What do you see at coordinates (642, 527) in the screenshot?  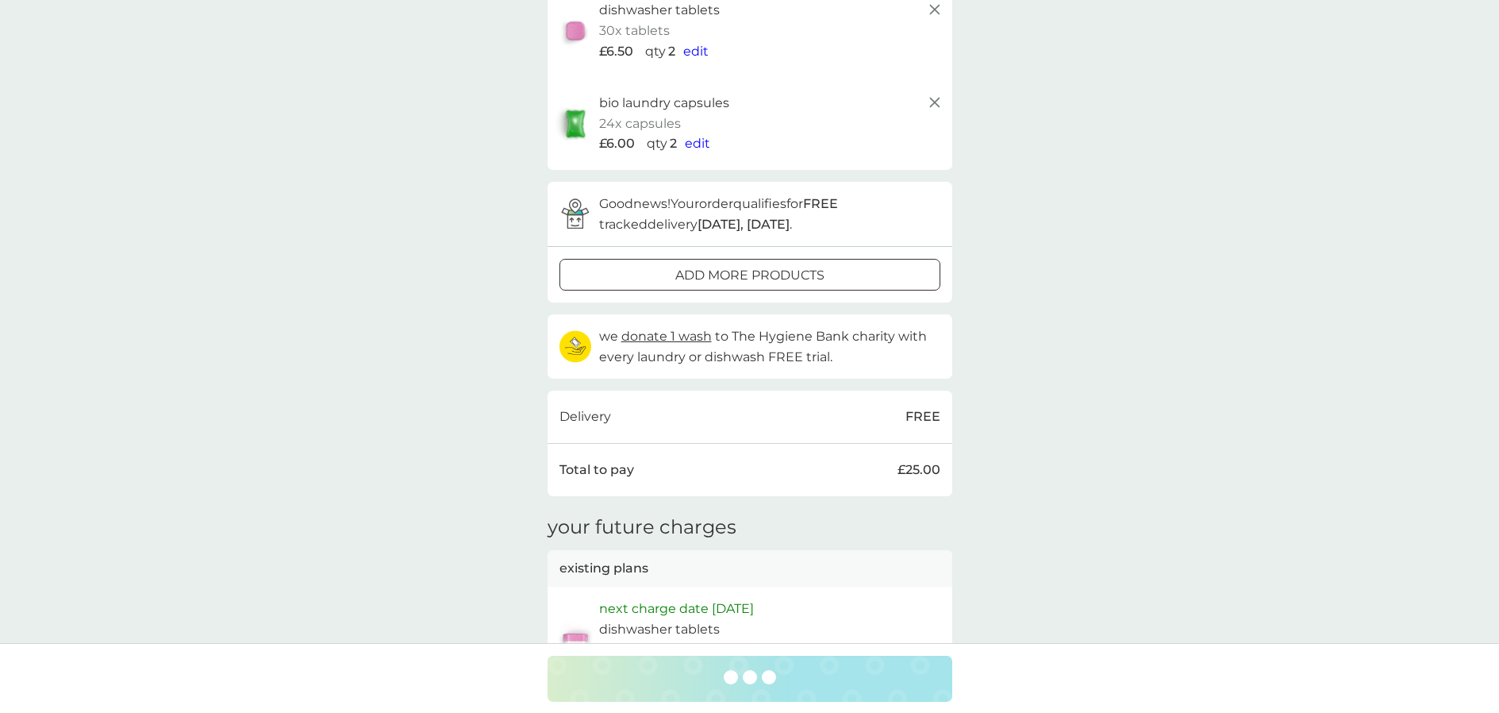 I see `h3: your future charges` at bounding box center [642, 527].